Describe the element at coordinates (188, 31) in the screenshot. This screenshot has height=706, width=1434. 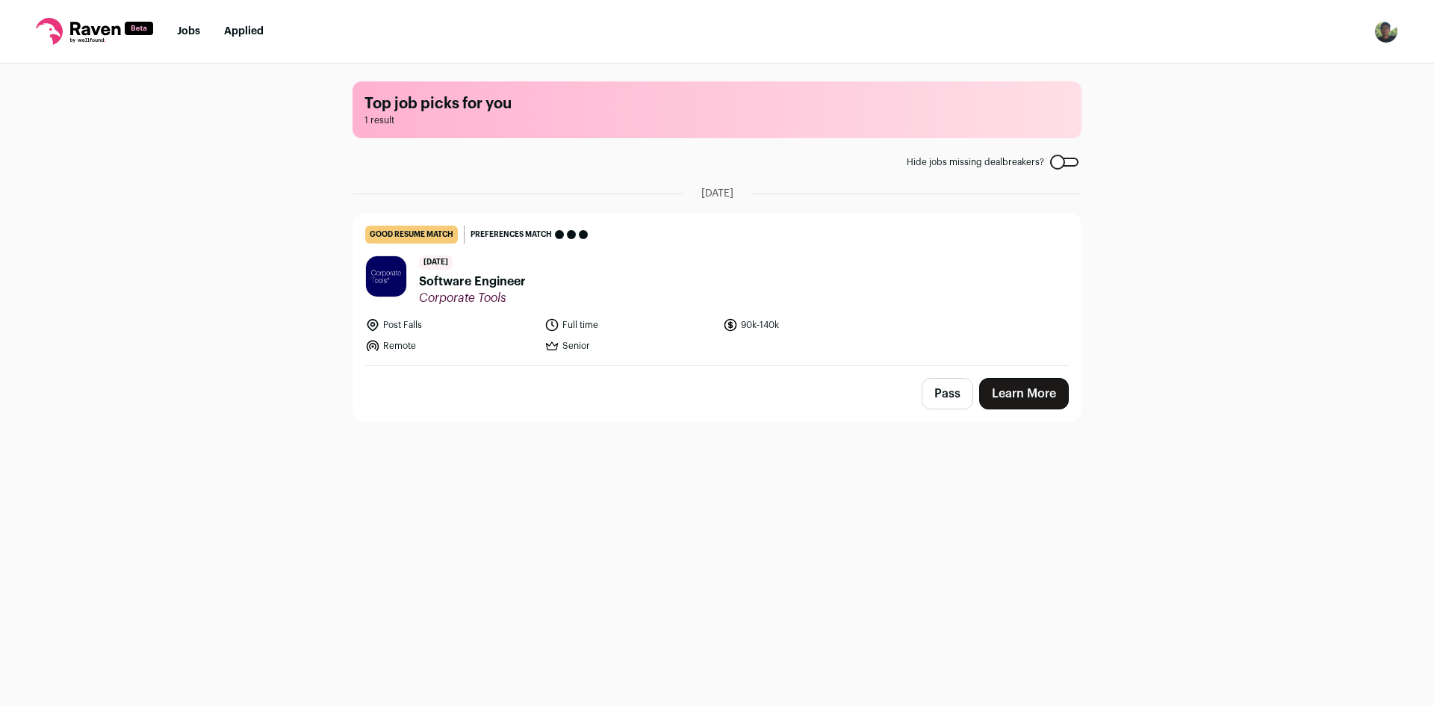
I see `a: Jobs` at that location.